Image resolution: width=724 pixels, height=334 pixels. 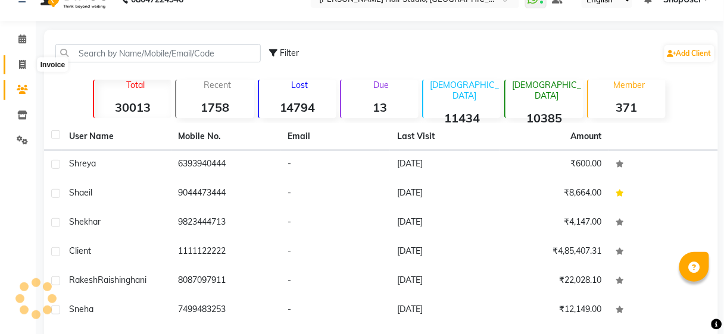 What do you see at coordinates (554, 311) in the screenshot?
I see `td: ₹12,149.00` at bounding box center [554, 311].